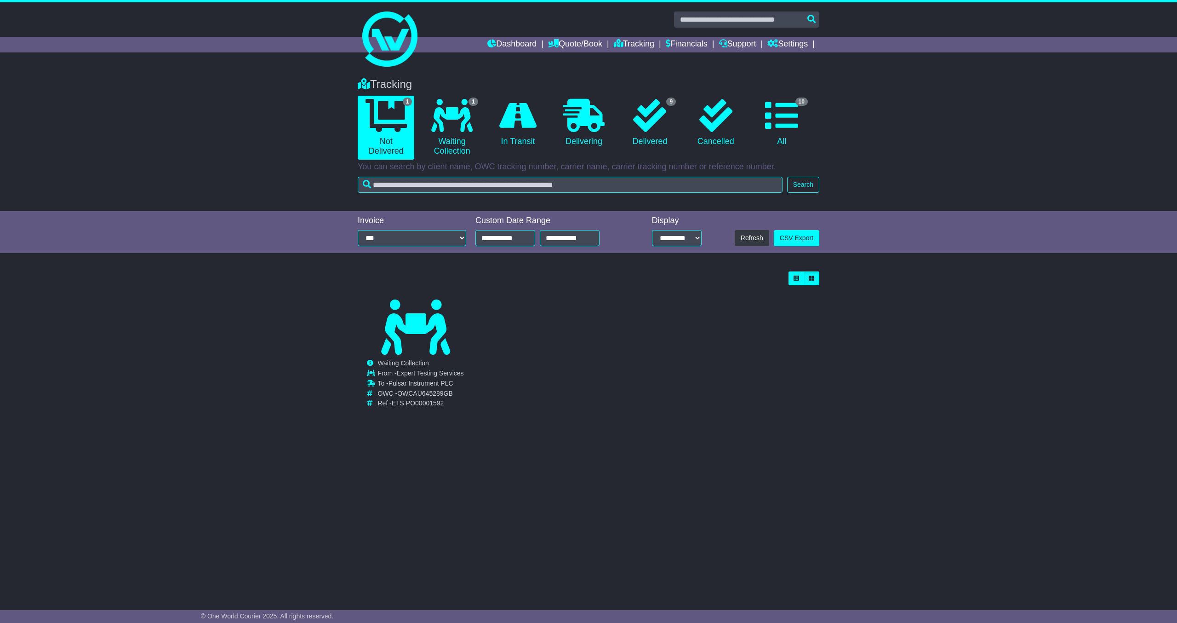 The width and height of the screenshot is (1177, 623). I want to click on span: 10, so click(801, 102).